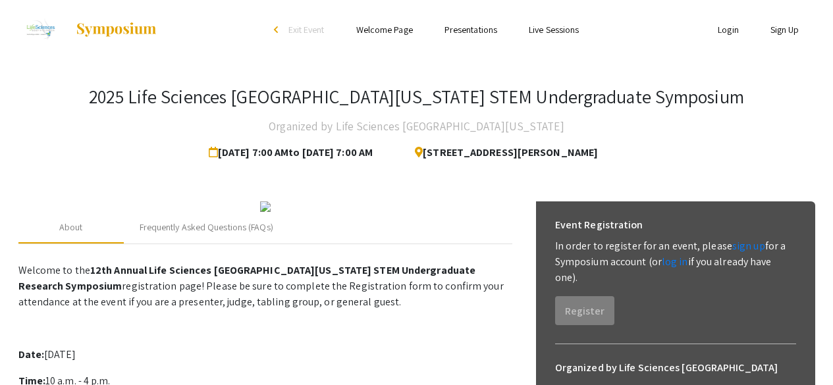 This screenshot has height=385, width=833. What do you see at coordinates (728, 30) in the screenshot?
I see `a: Login` at bounding box center [728, 30].